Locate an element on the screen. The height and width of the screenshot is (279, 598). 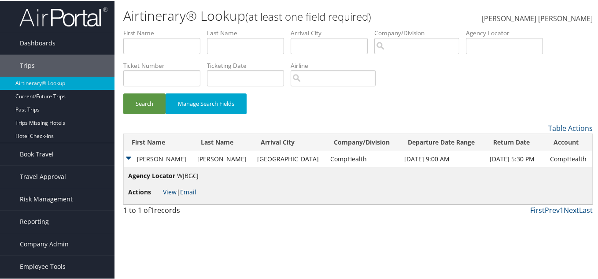
label: Ticketing Date is located at coordinates (249, 65).